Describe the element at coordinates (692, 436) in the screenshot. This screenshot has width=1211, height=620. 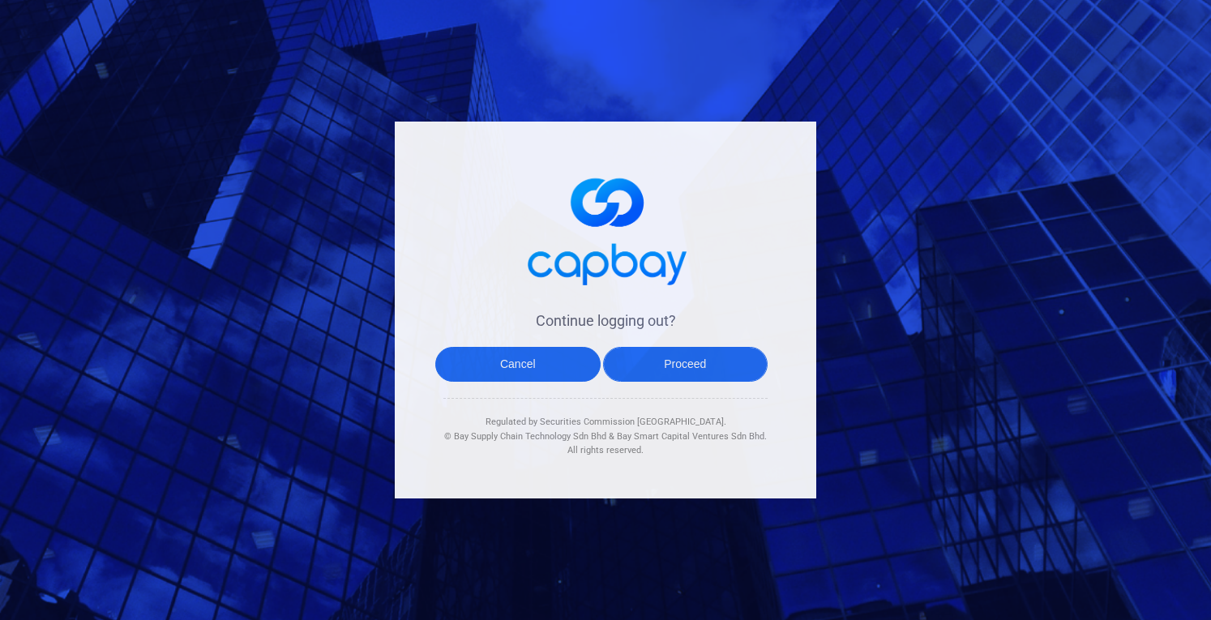
I see `span: Bay Smart Capital Ventures Sdn Bhd.` at that location.